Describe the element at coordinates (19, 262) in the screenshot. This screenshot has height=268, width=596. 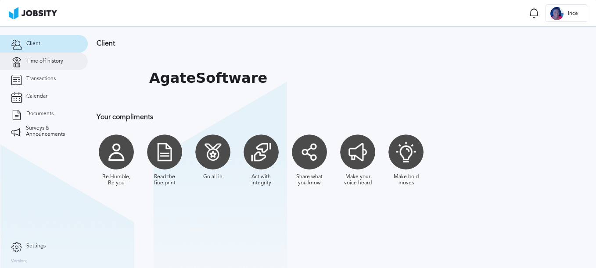
I see `label: Version:` at that location.